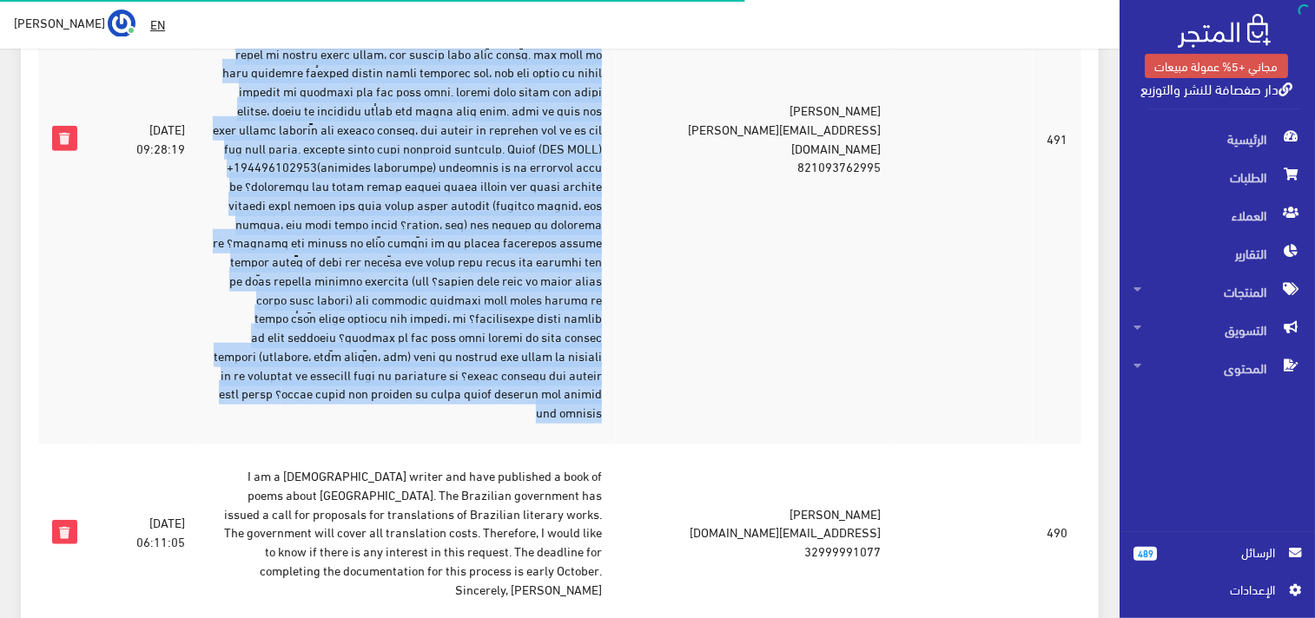 The image size is (1315, 618). Describe the element at coordinates (1217, 292) in the screenshot. I see `a: المنتجات` at that location.